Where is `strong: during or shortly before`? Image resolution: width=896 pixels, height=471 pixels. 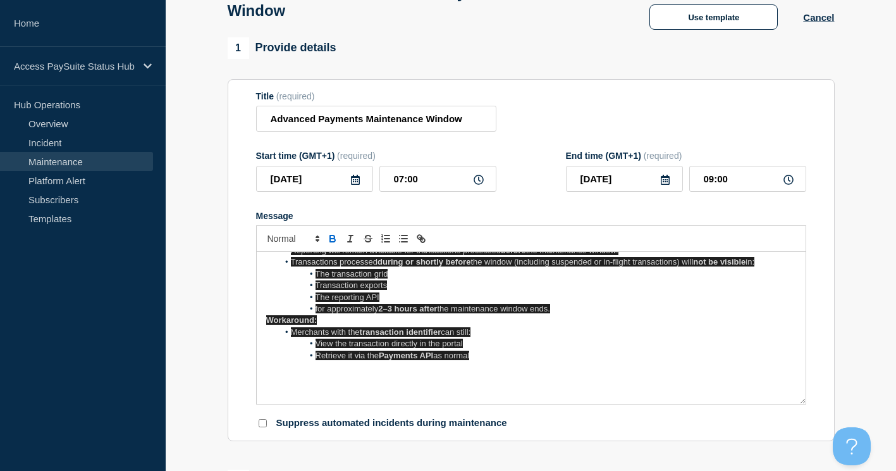 strong: during or shortly before is located at coordinates (424, 261).